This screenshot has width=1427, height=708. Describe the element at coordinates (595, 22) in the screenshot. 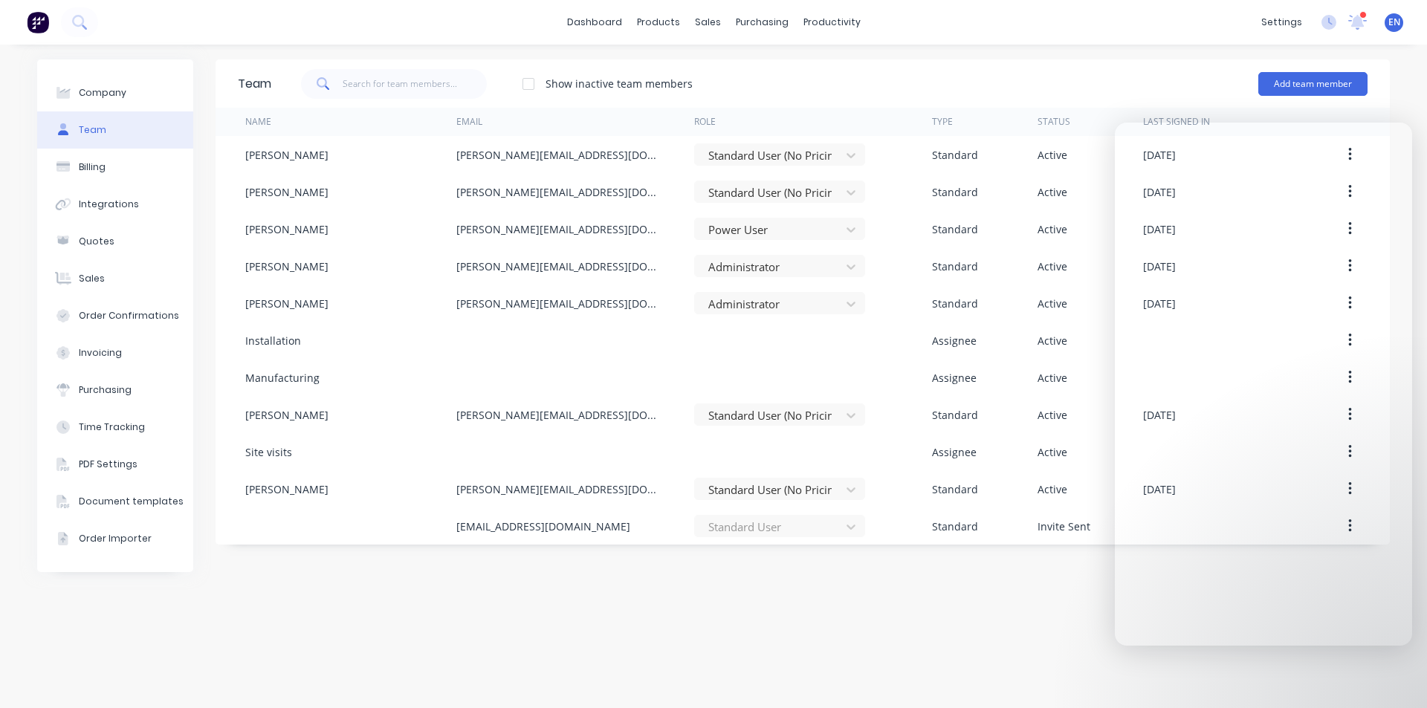

I see `a: dashboard` at that location.